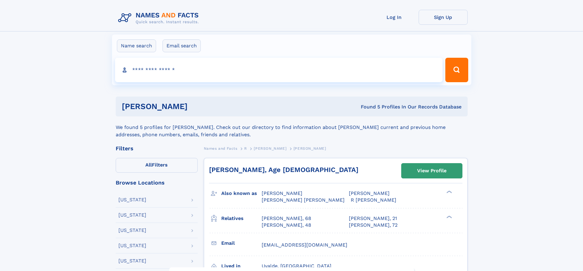 This screenshot has width=583, height=271. What do you see at coordinates (245, 149) in the screenshot?
I see `span: R` at bounding box center [245, 149].